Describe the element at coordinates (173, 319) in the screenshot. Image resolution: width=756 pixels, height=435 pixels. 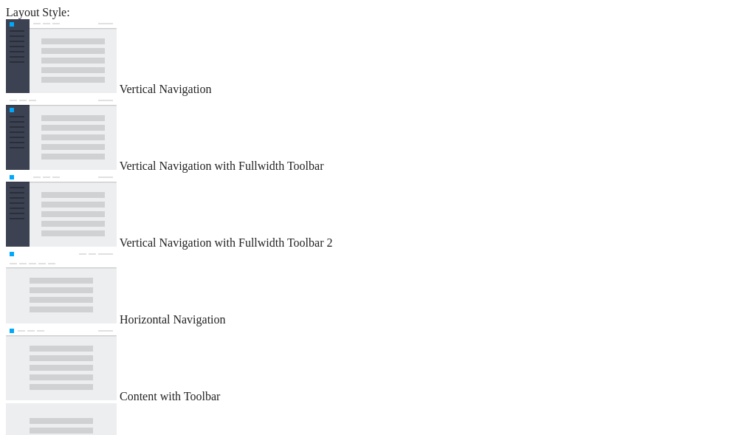
I see `span: Horizontal Navigation` at that location.